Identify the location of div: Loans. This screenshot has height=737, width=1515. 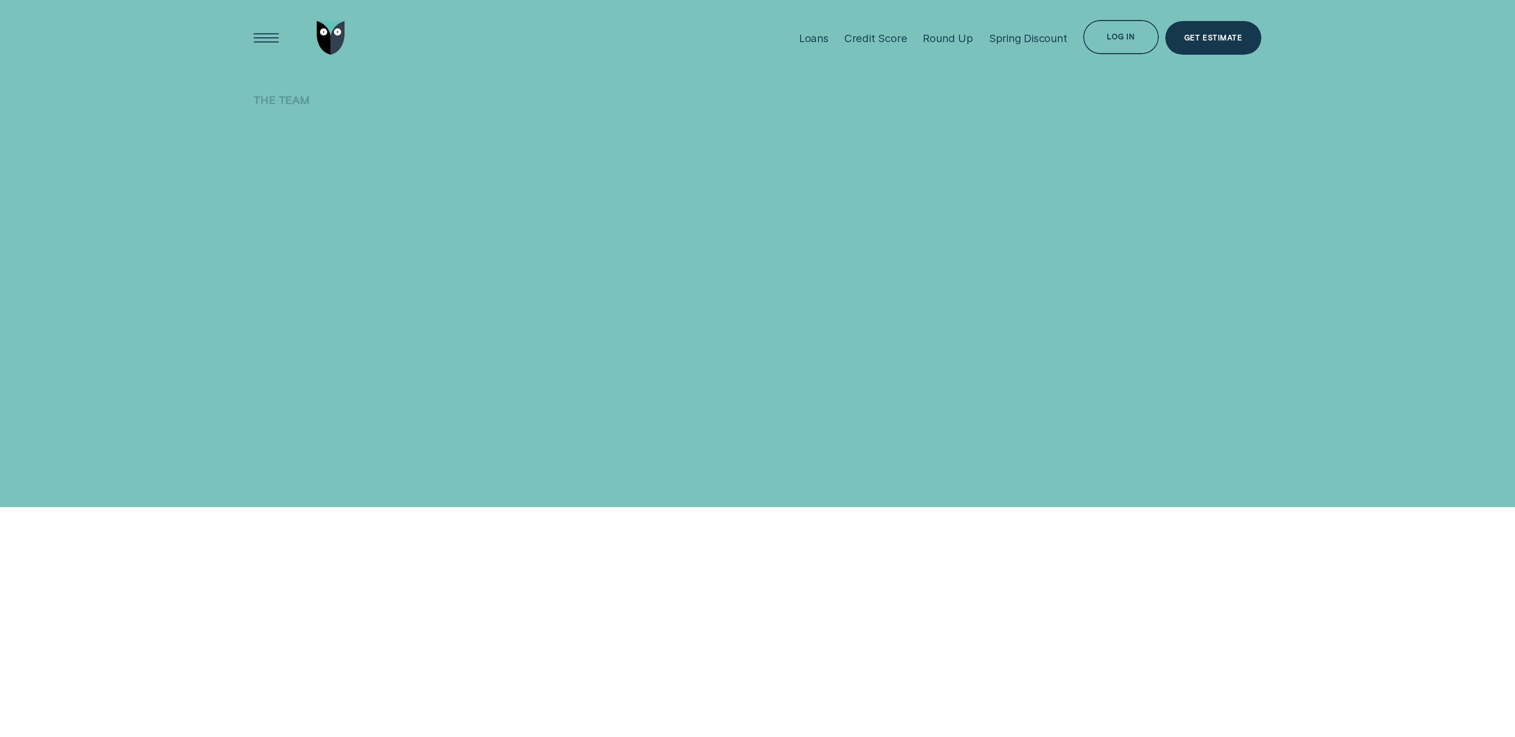
(814, 38).